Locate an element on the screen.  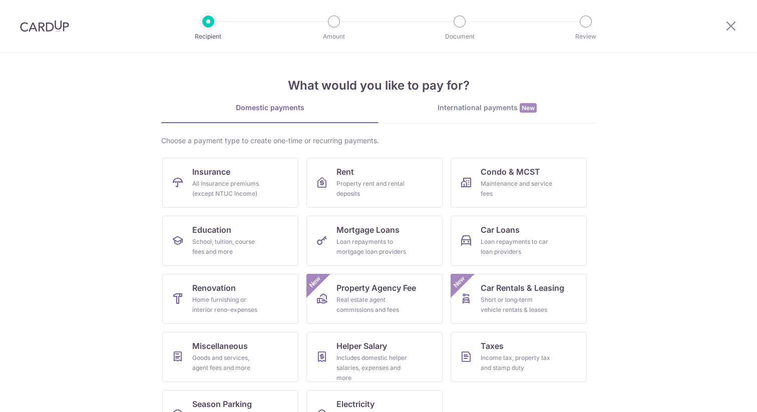
a: RenovationHome furnishing or interior reno-expenses is located at coordinates (230, 299).